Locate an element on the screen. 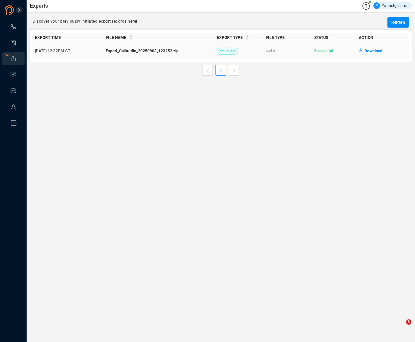 This screenshot has height=342, width=415. li: Visuals is located at coordinates (13, 75).